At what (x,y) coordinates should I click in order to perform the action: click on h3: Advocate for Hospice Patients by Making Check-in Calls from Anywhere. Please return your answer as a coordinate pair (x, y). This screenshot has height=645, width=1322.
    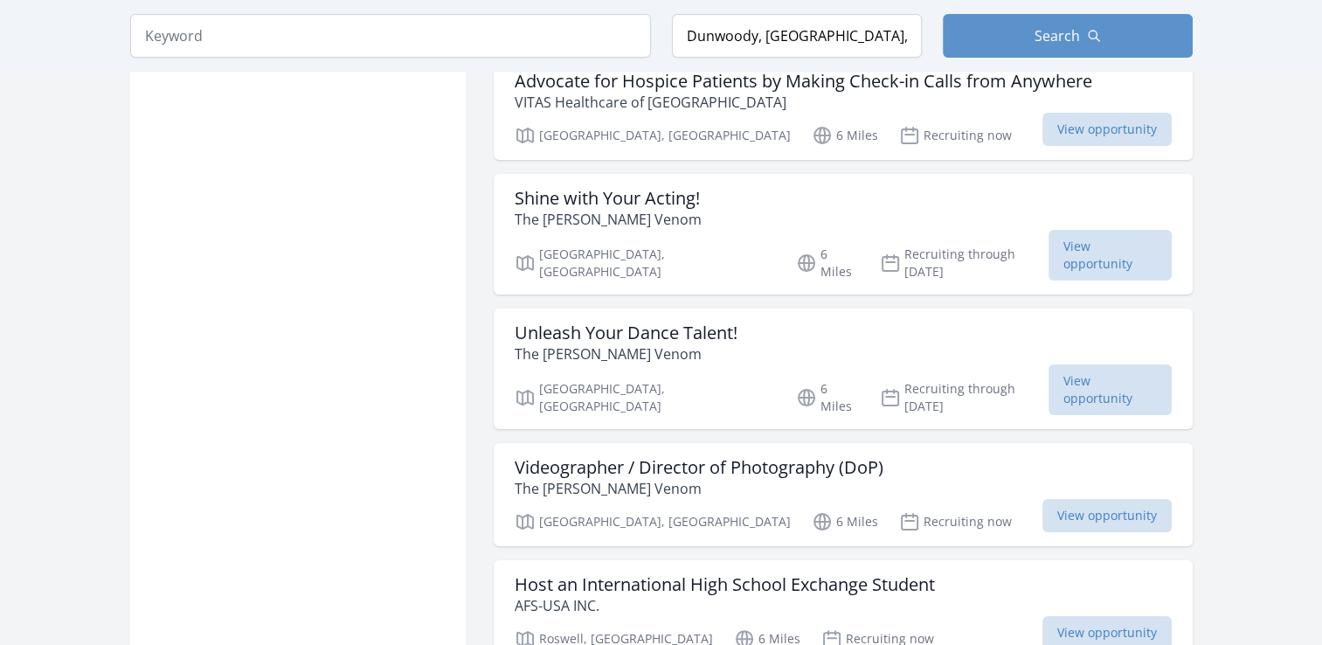
    Looking at the image, I should click on (803, 81).